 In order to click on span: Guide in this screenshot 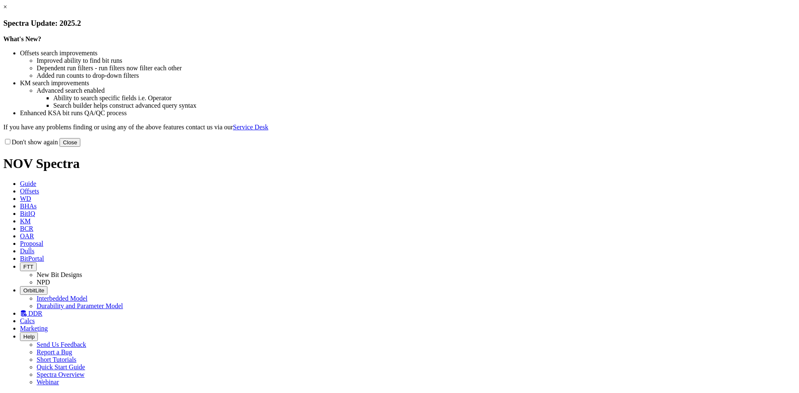, I will do `click(28, 183)`.